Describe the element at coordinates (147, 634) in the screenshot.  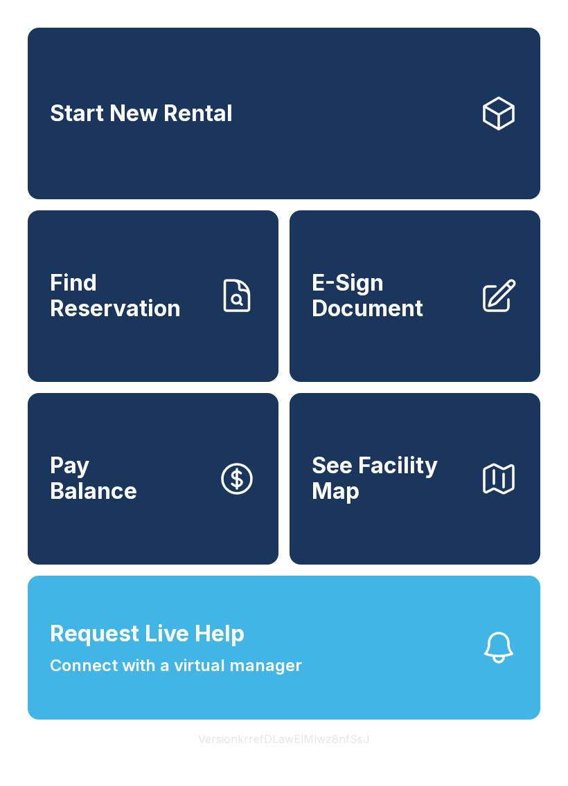
I see `span: Request Live Help` at that location.